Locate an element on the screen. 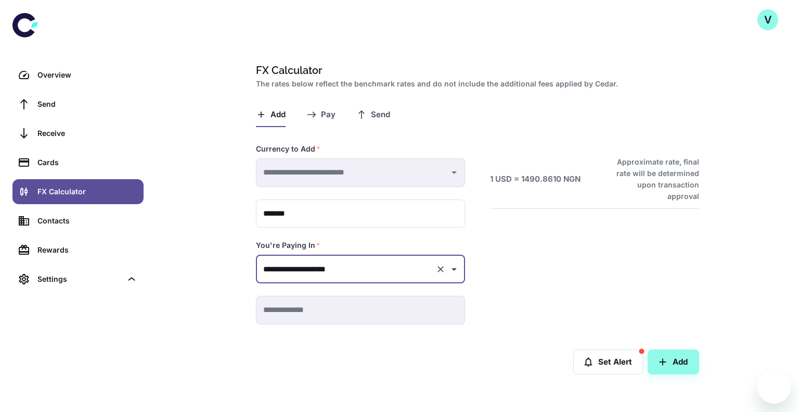 This screenshot has width=799, height=412. button: V is located at coordinates (768, 20).